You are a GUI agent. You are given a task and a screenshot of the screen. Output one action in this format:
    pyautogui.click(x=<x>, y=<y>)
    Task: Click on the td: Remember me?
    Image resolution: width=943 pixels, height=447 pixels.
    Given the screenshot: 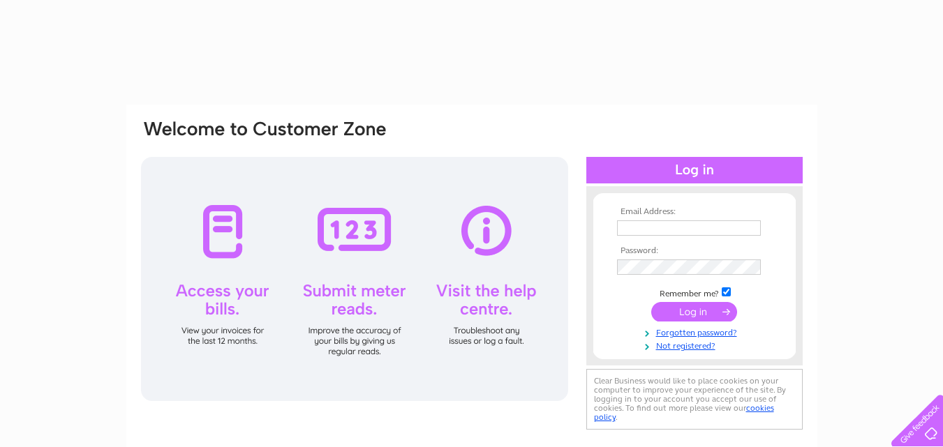 What is the action you would take?
    pyautogui.click(x=694, y=292)
    